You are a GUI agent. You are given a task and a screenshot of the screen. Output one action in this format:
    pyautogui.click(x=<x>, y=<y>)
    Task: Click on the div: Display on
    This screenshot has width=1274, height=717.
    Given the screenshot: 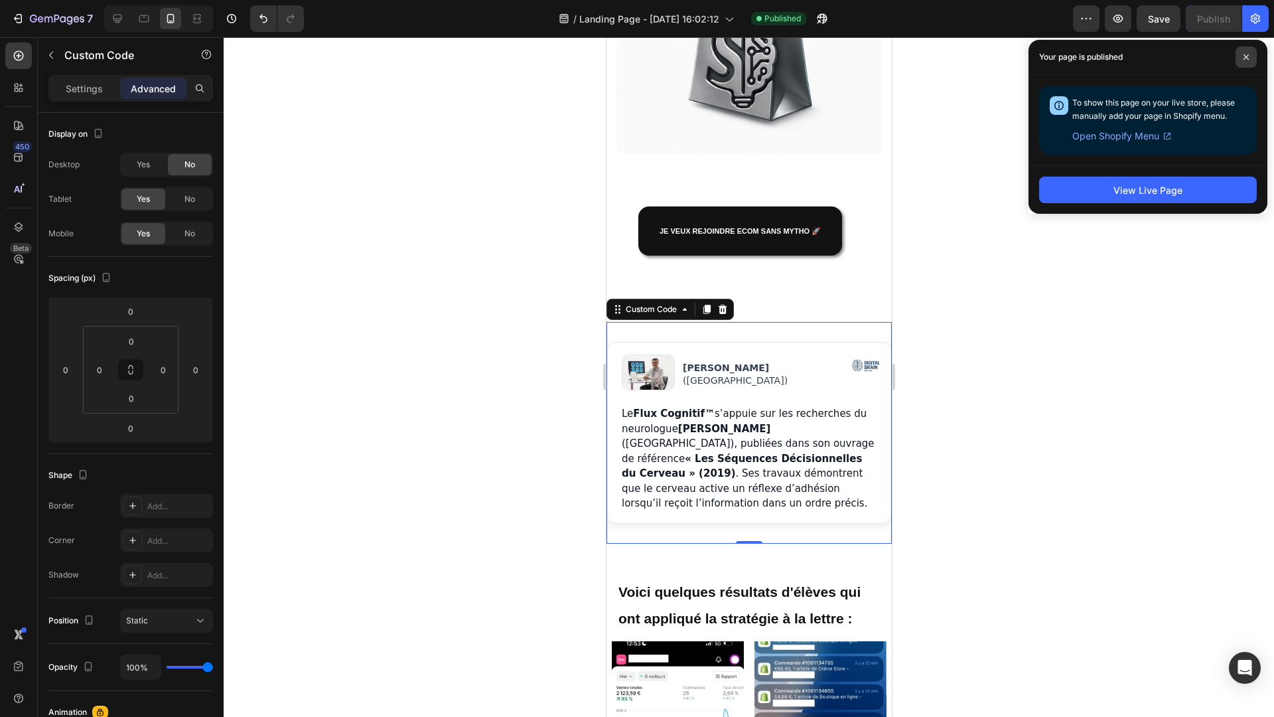 What is the action you would take?
    pyautogui.click(x=77, y=134)
    